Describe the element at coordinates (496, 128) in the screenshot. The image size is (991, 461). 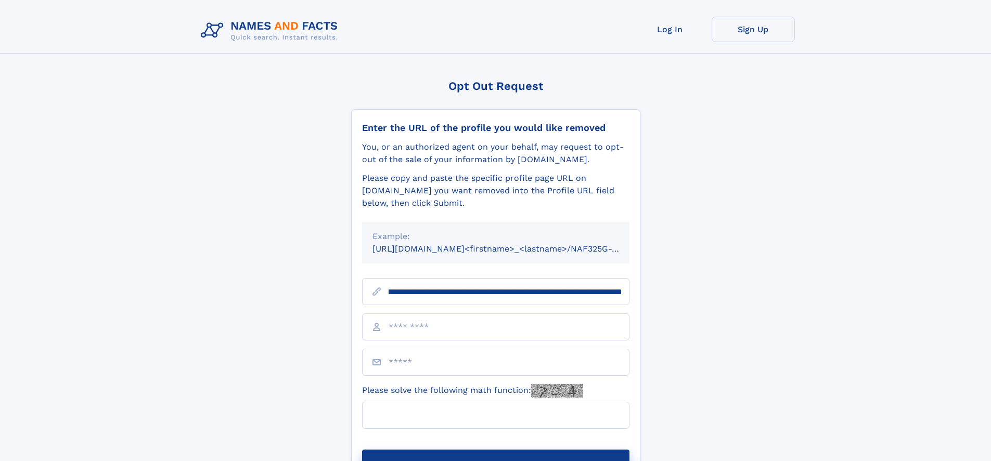
I see `div: Enter the URL of the profile you would like removed` at that location.